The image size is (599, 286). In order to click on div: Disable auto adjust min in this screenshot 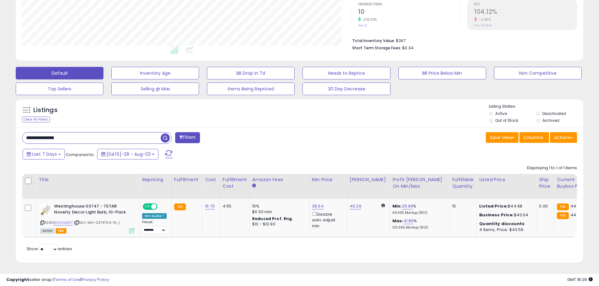, I will do `click(327, 220)`.